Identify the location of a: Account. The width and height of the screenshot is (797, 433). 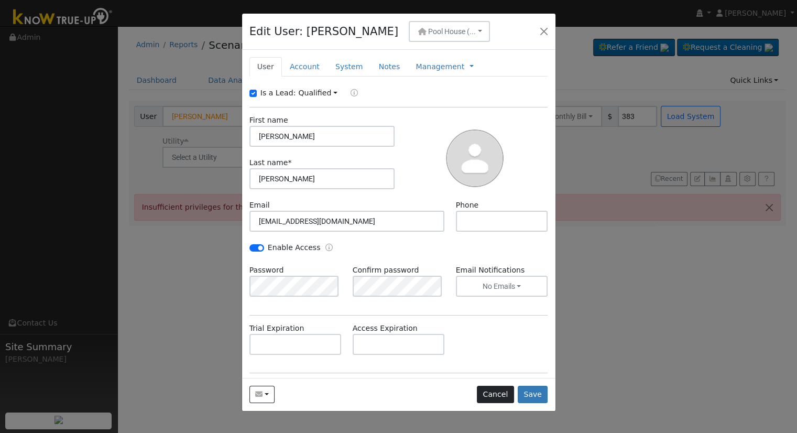
(305, 67).